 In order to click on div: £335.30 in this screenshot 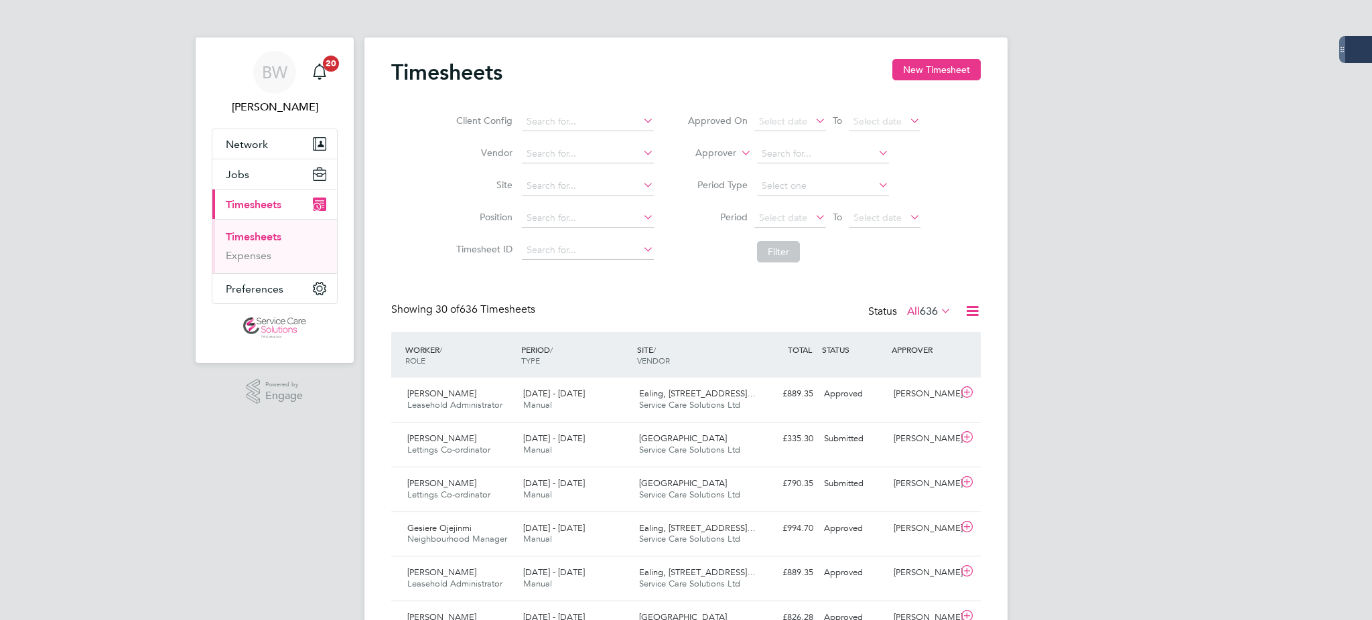, I will do `click(784, 439)`.